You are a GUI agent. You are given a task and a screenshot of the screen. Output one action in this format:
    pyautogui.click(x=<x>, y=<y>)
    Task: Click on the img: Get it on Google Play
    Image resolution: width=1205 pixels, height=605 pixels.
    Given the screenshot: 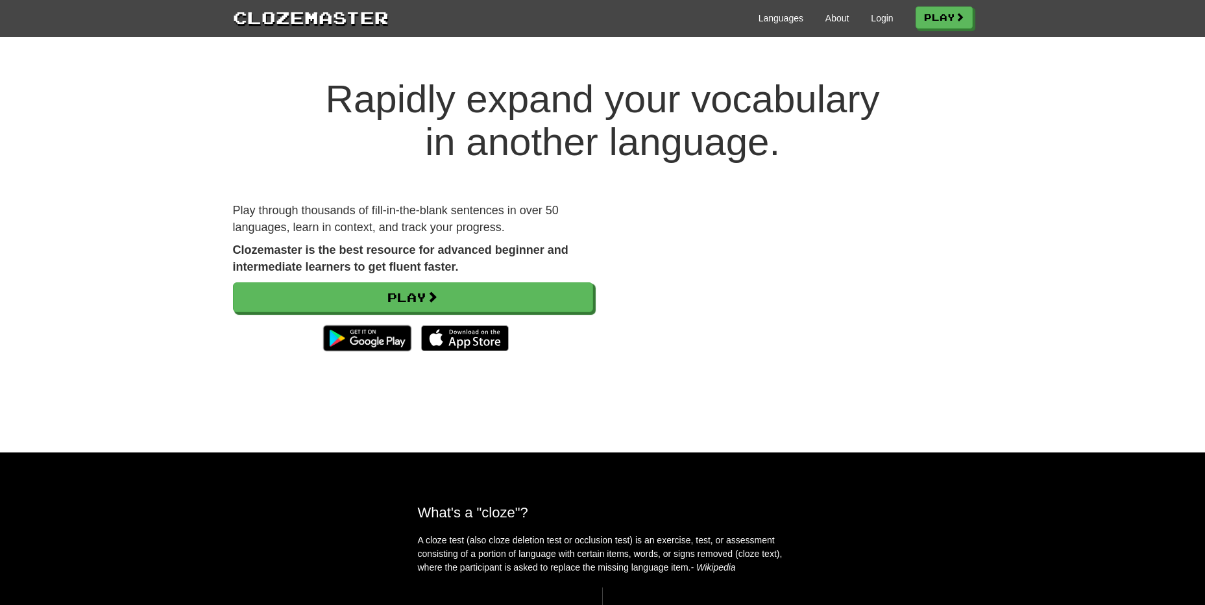 What is the action you would take?
    pyautogui.click(x=367, y=338)
    